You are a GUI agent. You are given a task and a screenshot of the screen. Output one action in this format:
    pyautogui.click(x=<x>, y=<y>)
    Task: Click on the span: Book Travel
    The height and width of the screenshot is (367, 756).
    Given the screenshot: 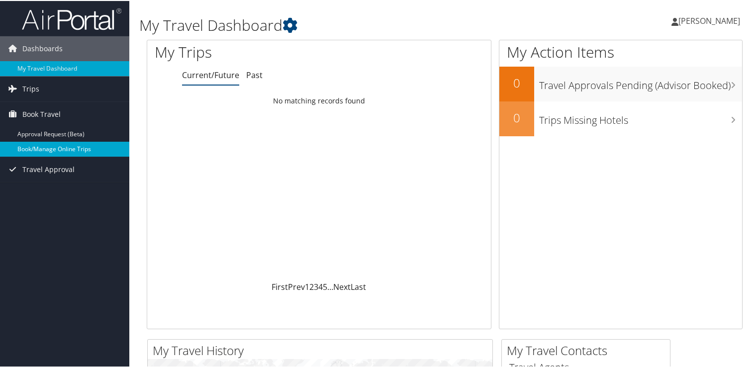 What is the action you would take?
    pyautogui.click(x=41, y=113)
    